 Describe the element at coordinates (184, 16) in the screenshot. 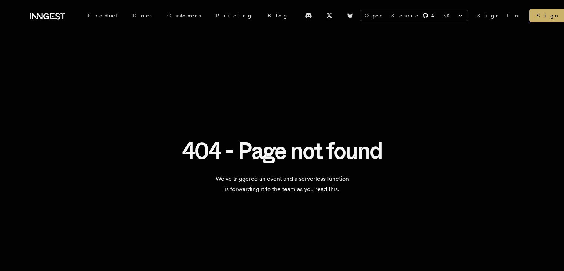

I see `a: Customers` at that location.